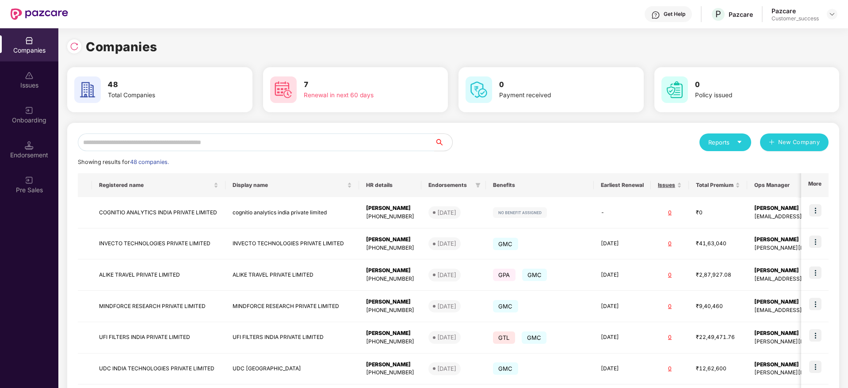  What do you see at coordinates (622, 185) in the screenshot?
I see `th: Earliest Renewal` at bounding box center [622, 185].